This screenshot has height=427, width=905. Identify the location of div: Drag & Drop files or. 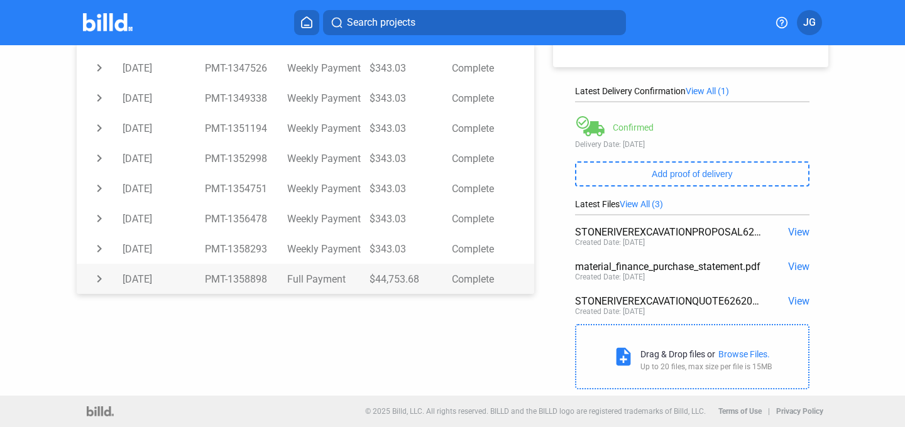
(678, 355).